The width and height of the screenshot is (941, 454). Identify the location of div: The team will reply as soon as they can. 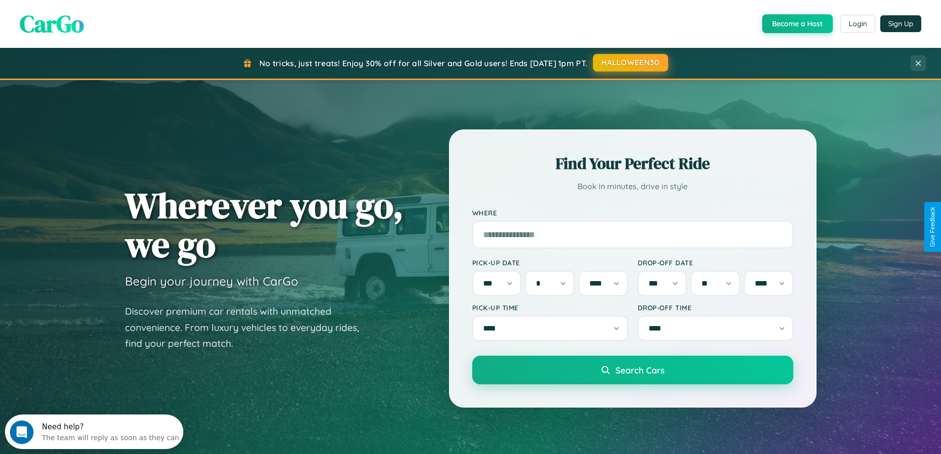
(106, 21).